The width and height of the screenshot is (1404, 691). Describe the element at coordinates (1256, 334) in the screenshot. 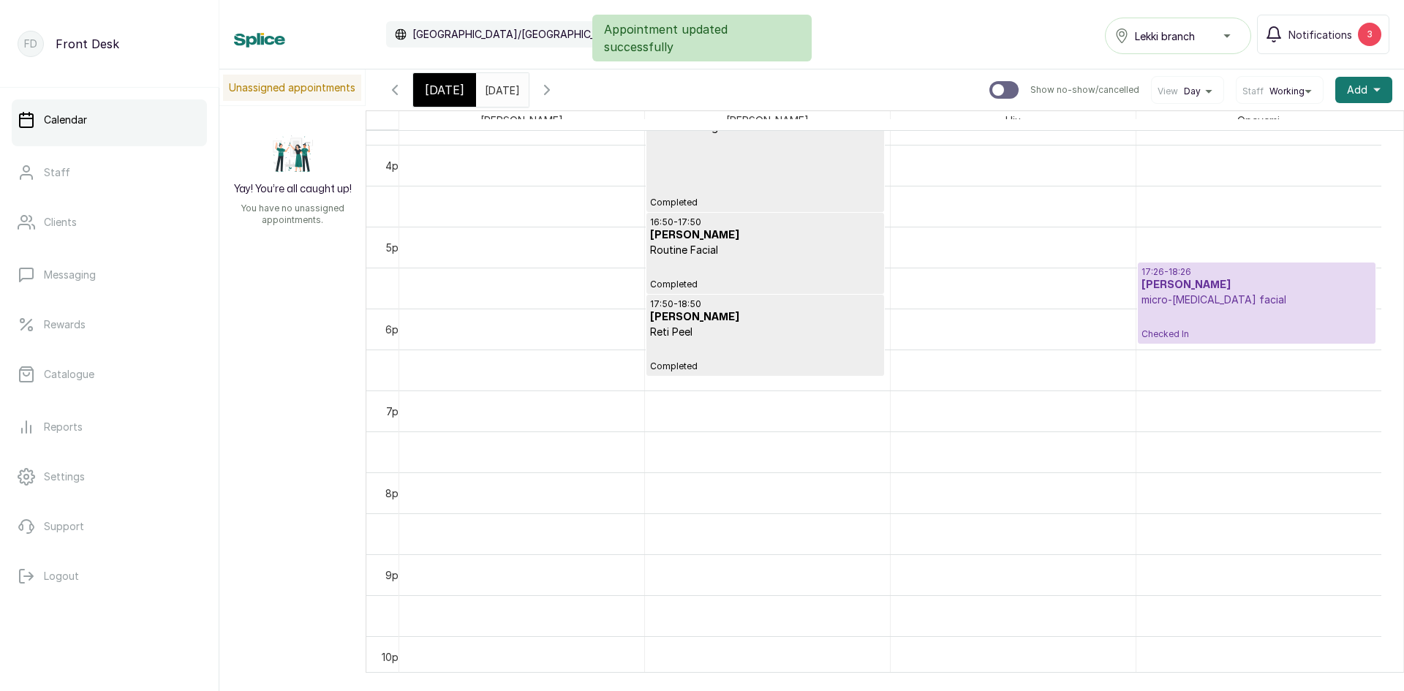

I see `span: Checked In` at that location.